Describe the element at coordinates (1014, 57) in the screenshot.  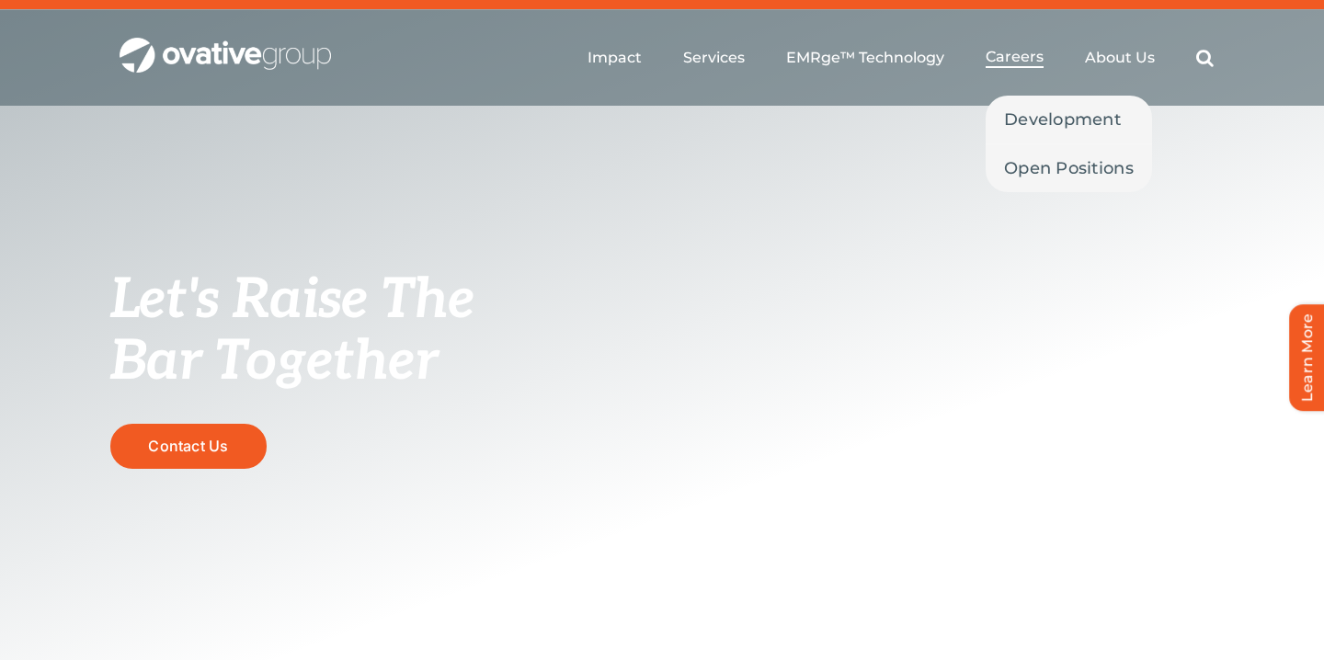
I see `span: Careers` at that location.